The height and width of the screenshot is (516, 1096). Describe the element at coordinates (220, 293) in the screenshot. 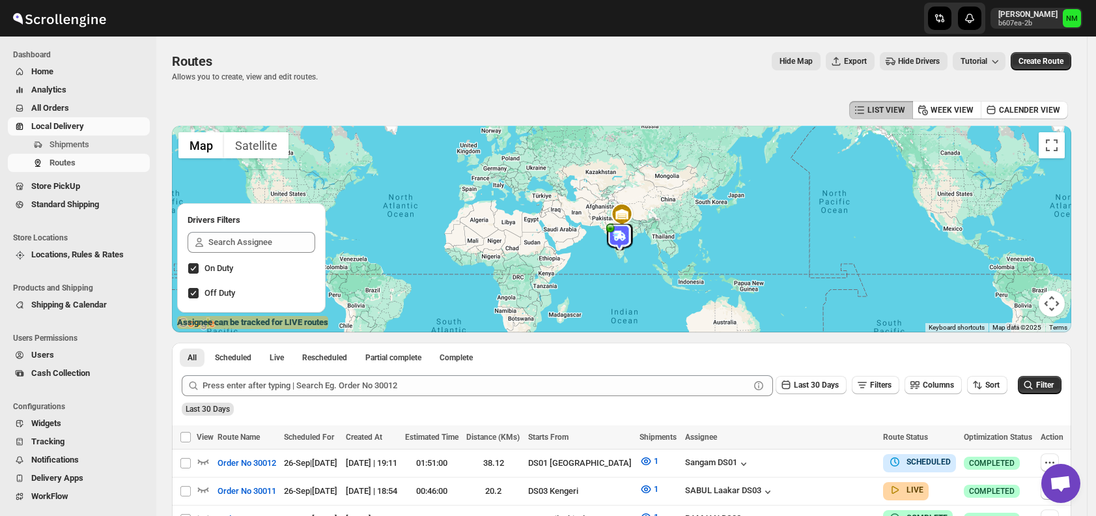

I see `span: Off Duty` at that location.